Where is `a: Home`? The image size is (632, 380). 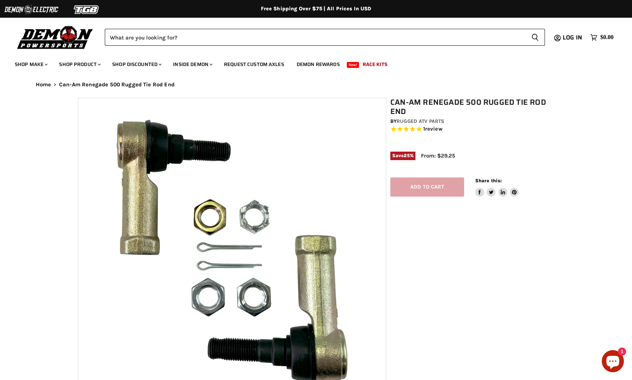 a: Home is located at coordinates (44, 84).